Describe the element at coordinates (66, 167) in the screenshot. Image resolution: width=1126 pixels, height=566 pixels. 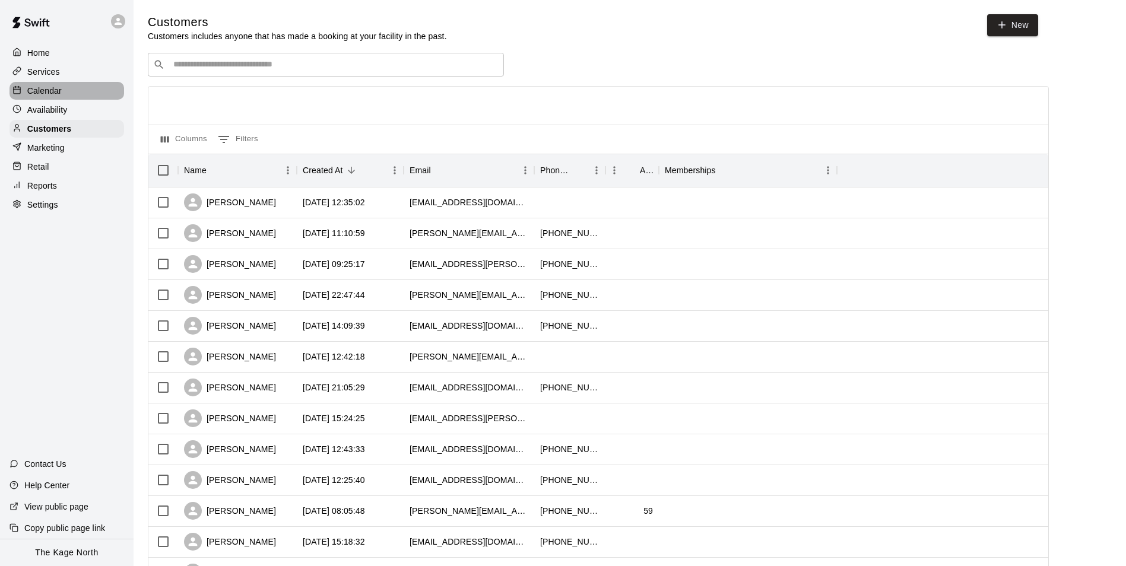
I see `div: Retail` at that location.